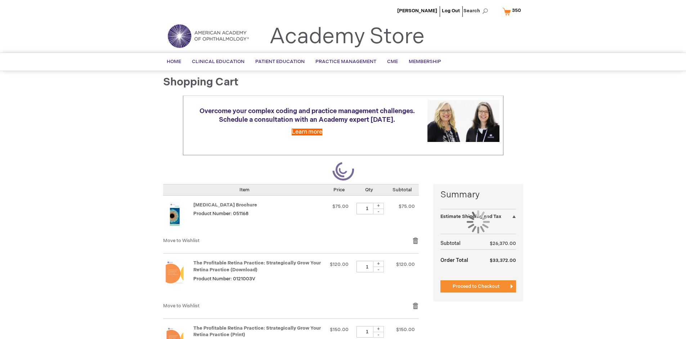 The width and height of the screenshot is (686, 339). What do you see at coordinates (178, 216) in the screenshot?
I see `a: Amblyopia Brochure` at bounding box center [178, 216].